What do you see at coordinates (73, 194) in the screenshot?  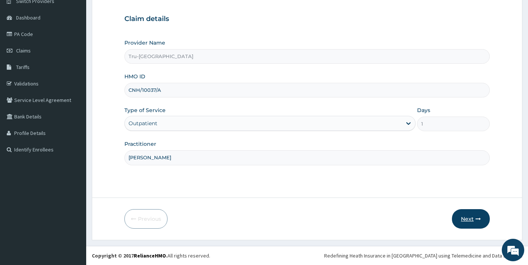 I see `textarea: Type your message and hit 'Enter'` at bounding box center [73, 194].